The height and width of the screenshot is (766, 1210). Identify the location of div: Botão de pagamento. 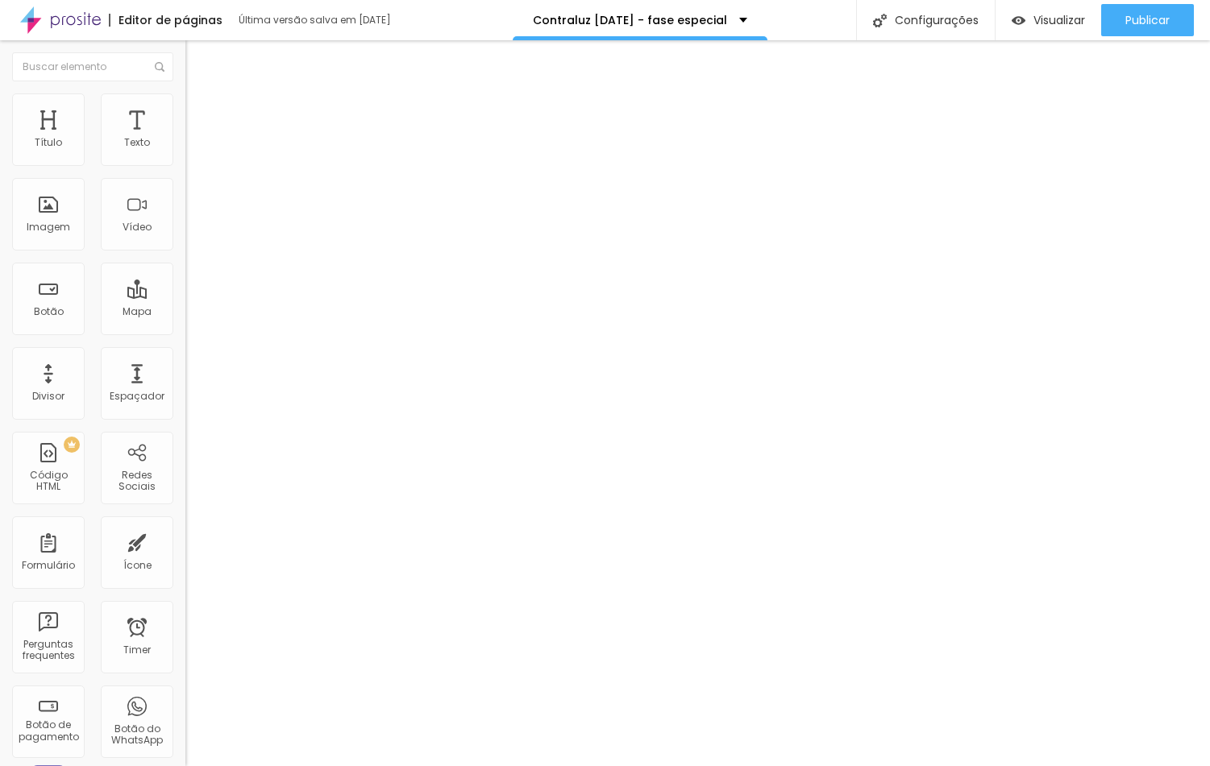
(48, 731).